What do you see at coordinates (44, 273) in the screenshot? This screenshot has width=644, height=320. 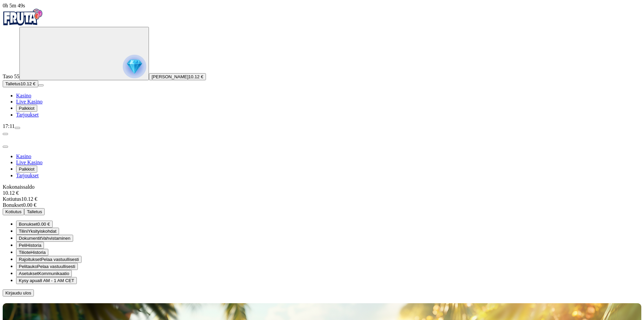 I see `button: info iconAsetuksetKommunikaatio` at bounding box center [44, 273].